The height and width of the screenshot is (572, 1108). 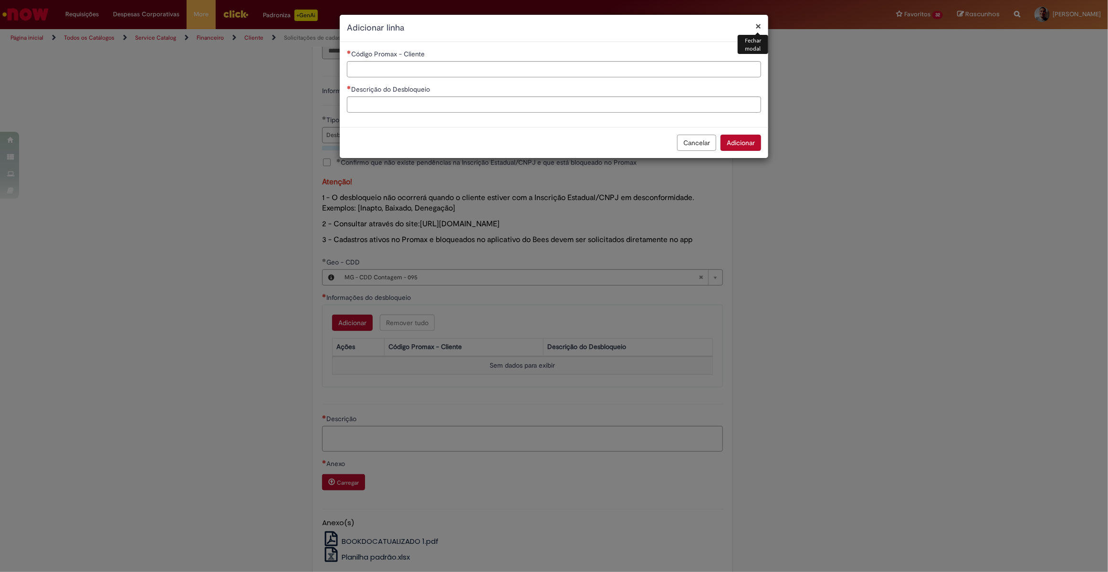 What do you see at coordinates (753, 44) in the screenshot?
I see `div: Fechar modal` at bounding box center [753, 44].